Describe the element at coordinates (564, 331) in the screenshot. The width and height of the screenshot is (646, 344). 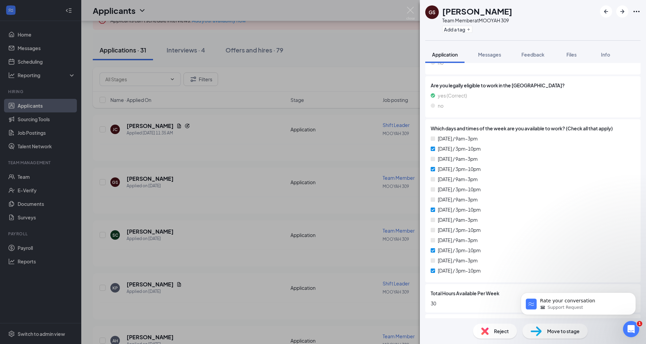
I see `span: Move to stage` at that location.